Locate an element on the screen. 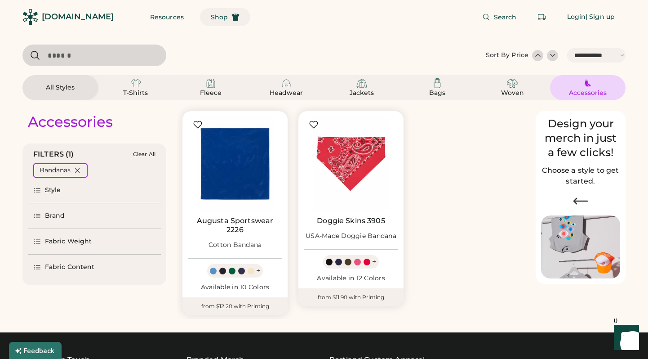  div: FILTERS (1) is located at coordinates (54, 154).